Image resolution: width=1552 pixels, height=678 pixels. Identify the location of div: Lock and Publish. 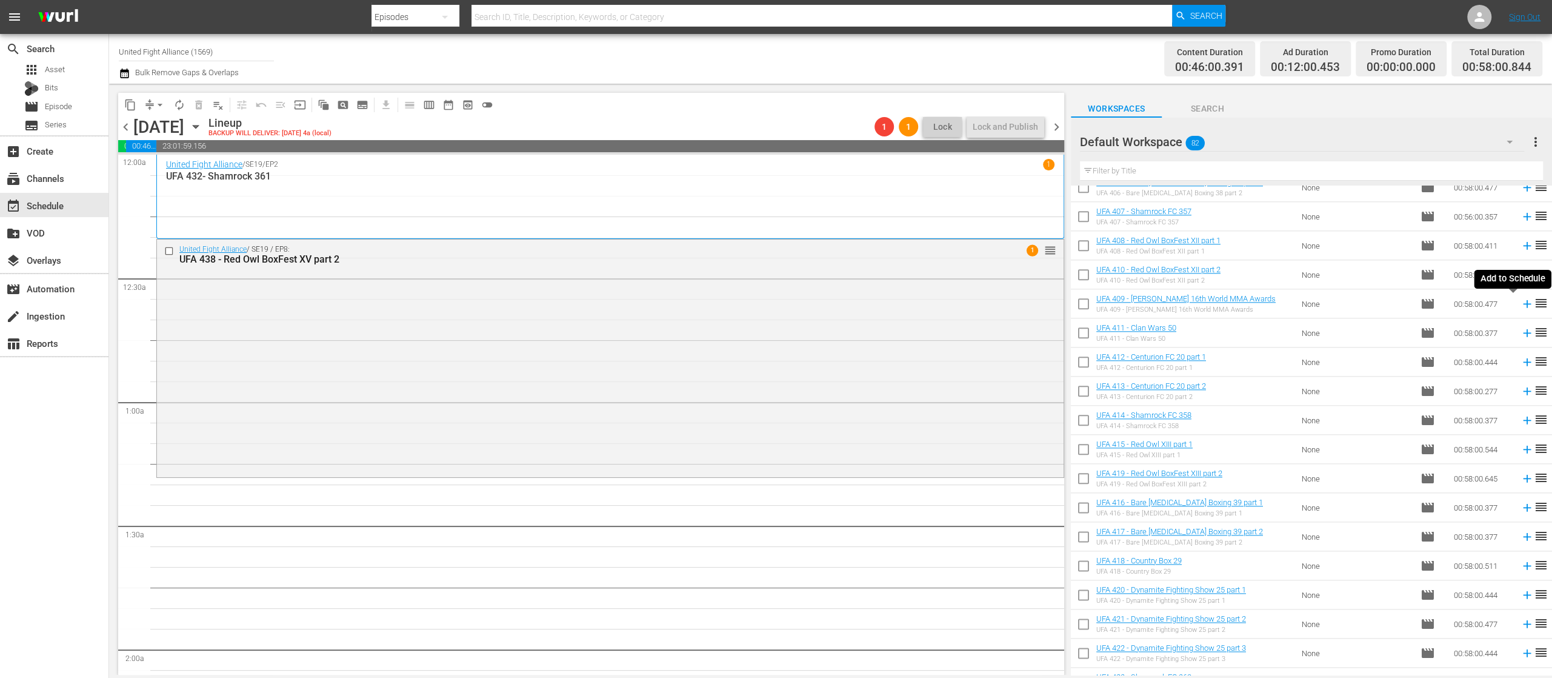
(1006, 127).